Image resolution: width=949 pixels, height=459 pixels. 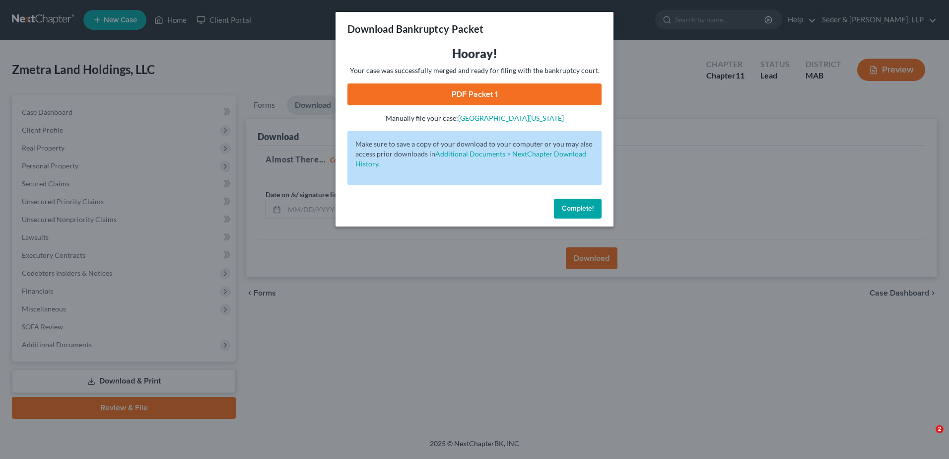 I want to click on a: PDF Packet 1, so click(x=475, y=94).